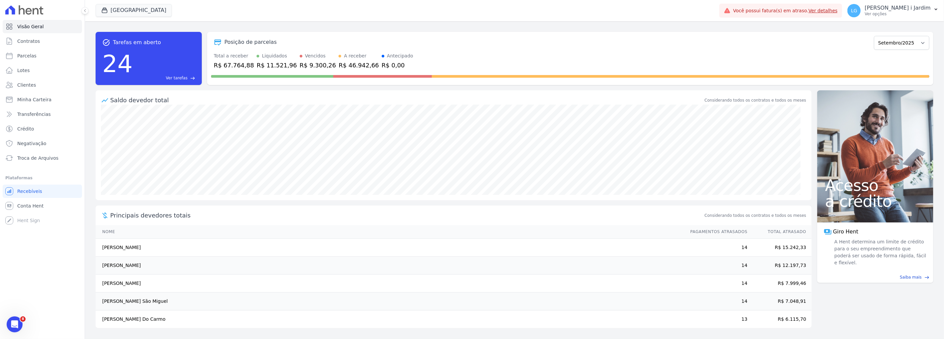  Describe the element at coordinates (716, 232) in the screenshot. I see `th: Pagamentos Atrasados` at that location.